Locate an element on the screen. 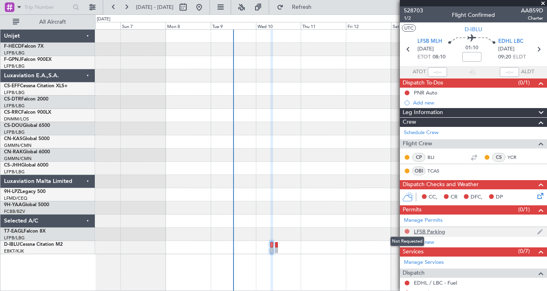 The image size is (547, 291). span: Crew is located at coordinates (410, 122).